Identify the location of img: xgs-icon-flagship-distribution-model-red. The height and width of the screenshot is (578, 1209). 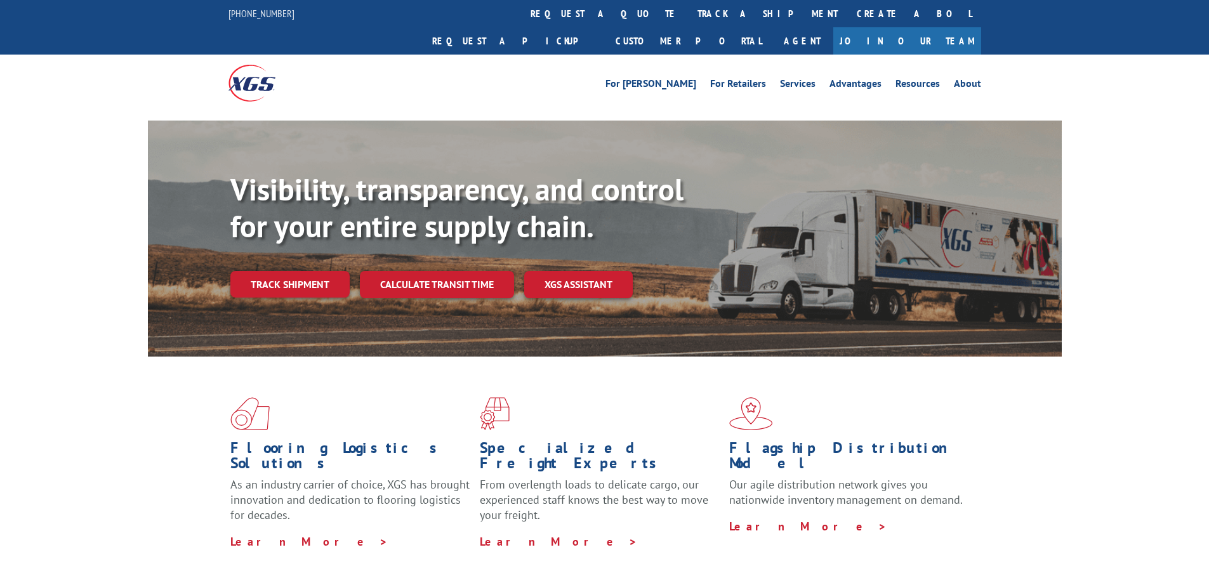
(751, 414).